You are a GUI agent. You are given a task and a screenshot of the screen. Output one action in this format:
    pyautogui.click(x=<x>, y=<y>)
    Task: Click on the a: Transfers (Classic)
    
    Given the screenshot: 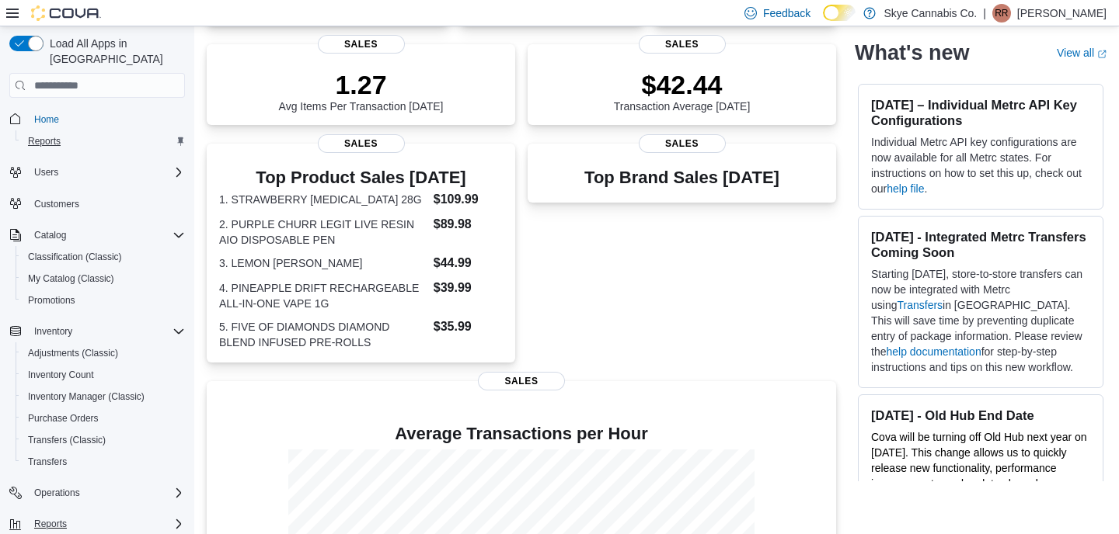 What is the action you would take?
    pyautogui.click(x=67, y=440)
    